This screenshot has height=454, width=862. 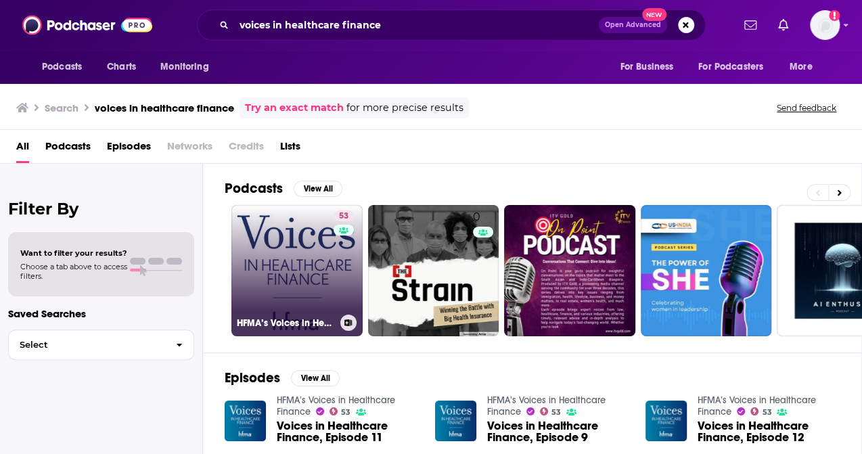 What do you see at coordinates (455, 421) in the screenshot?
I see `img: Voices in Healthcare Finance, Episode 9` at bounding box center [455, 421].